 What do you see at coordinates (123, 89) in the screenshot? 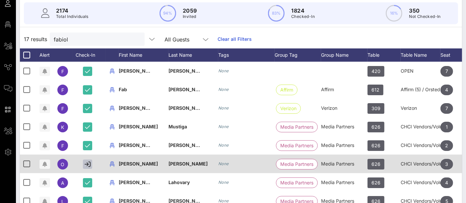
I see `span: Fab` at bounding box center [123, 89].